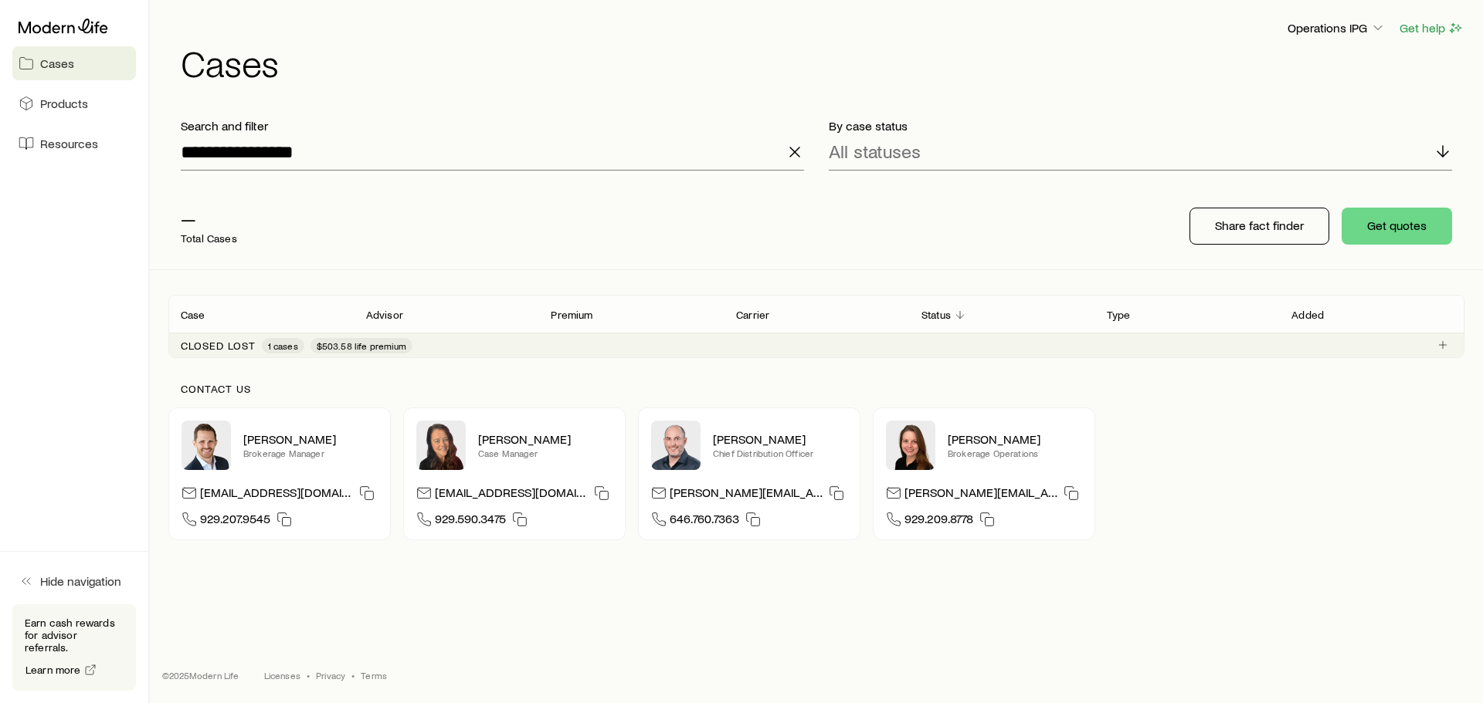 This screenshot has height=703, width=1483. Describe the element at coordinates (1336, 29) in the screenshot. I see `button: Operations IPG` at that location.